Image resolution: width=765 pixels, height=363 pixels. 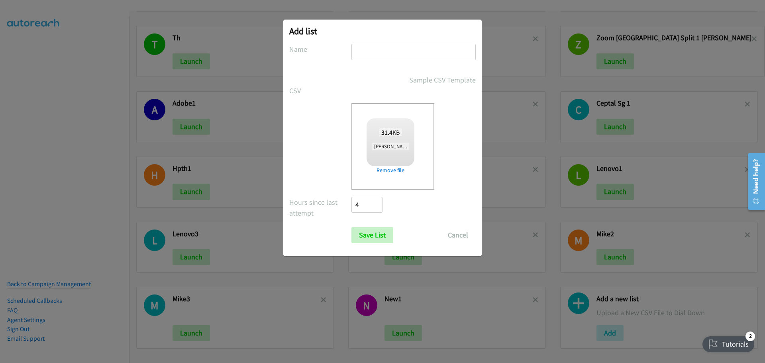 What do you see at coordinates (458, 235) in the screenshot?
I see `button: Cancel` at bounding box center [458, 235].